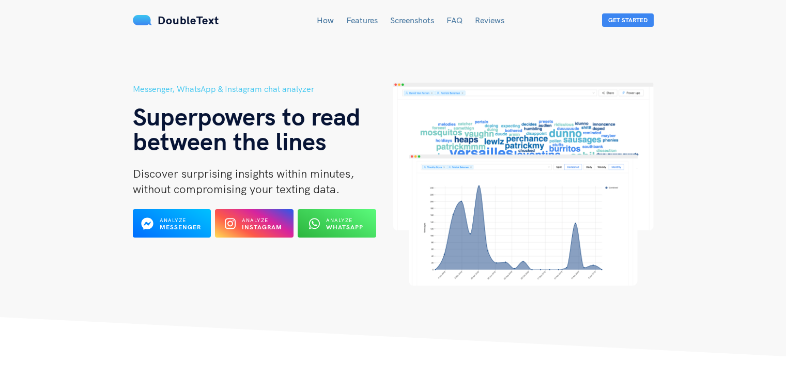 This screenshot has width=786, height=377. What do you see at coordinates (172, 227) in the screenshot?
I see `a: Analyze Messenger` at bounding box center [172, 227].